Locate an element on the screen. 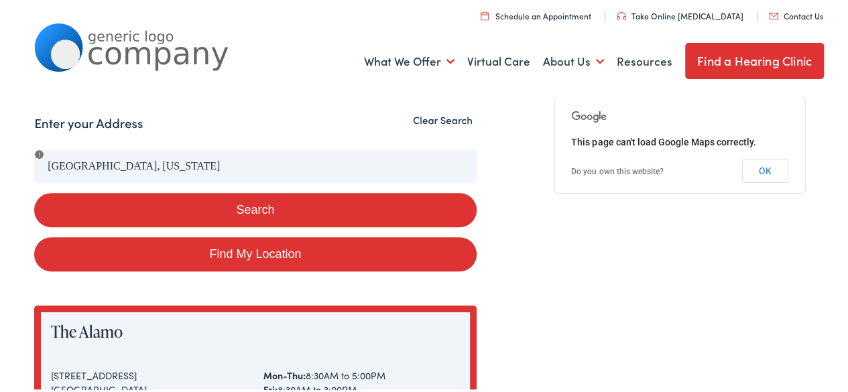  a: The Alamo is located at coordinates (86, 329).